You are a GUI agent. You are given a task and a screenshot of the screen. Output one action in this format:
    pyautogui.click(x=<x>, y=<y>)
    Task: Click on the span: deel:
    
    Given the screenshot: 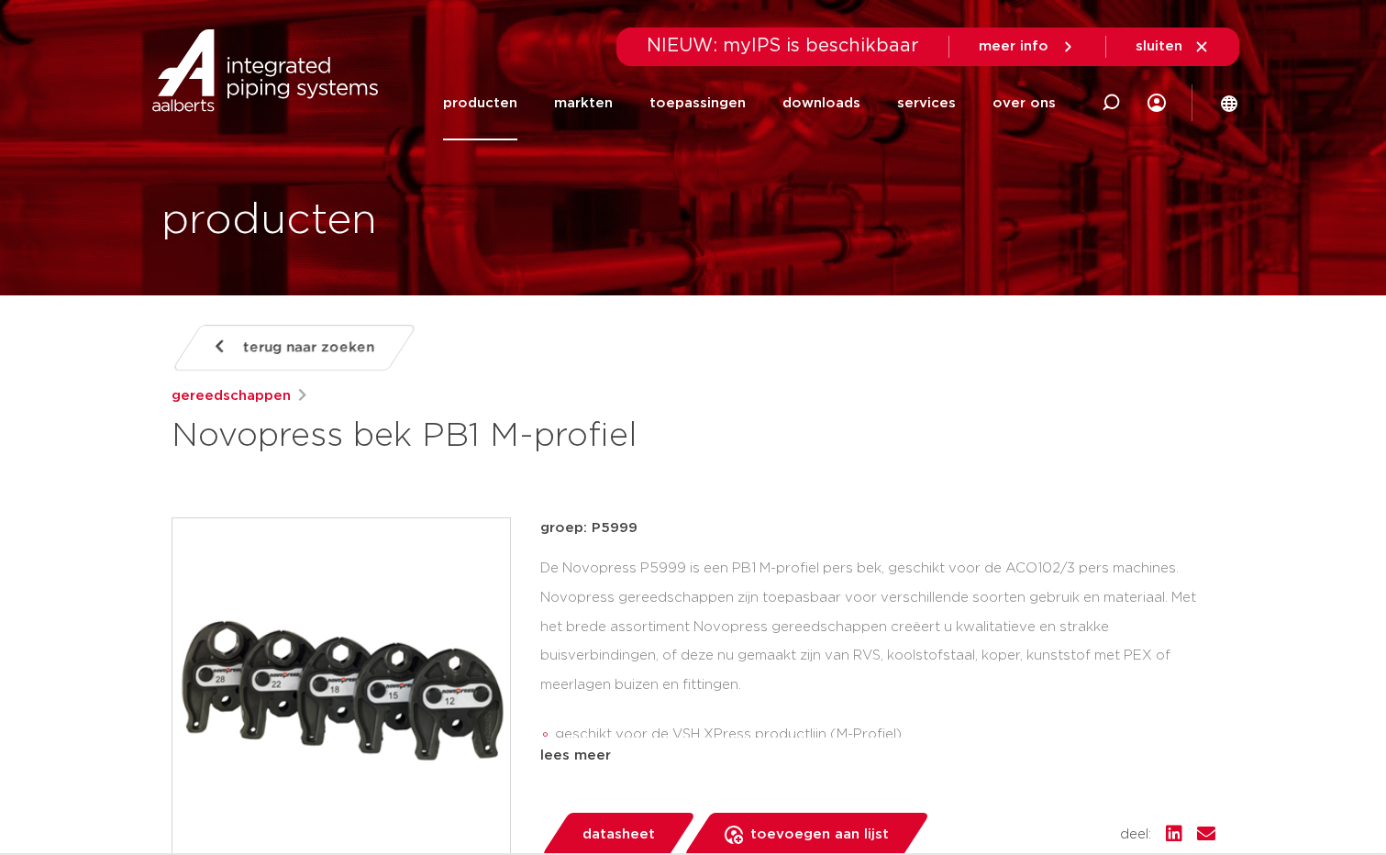 What is the action you would take?
    pyautogui.click(x=1136, y=835)
    